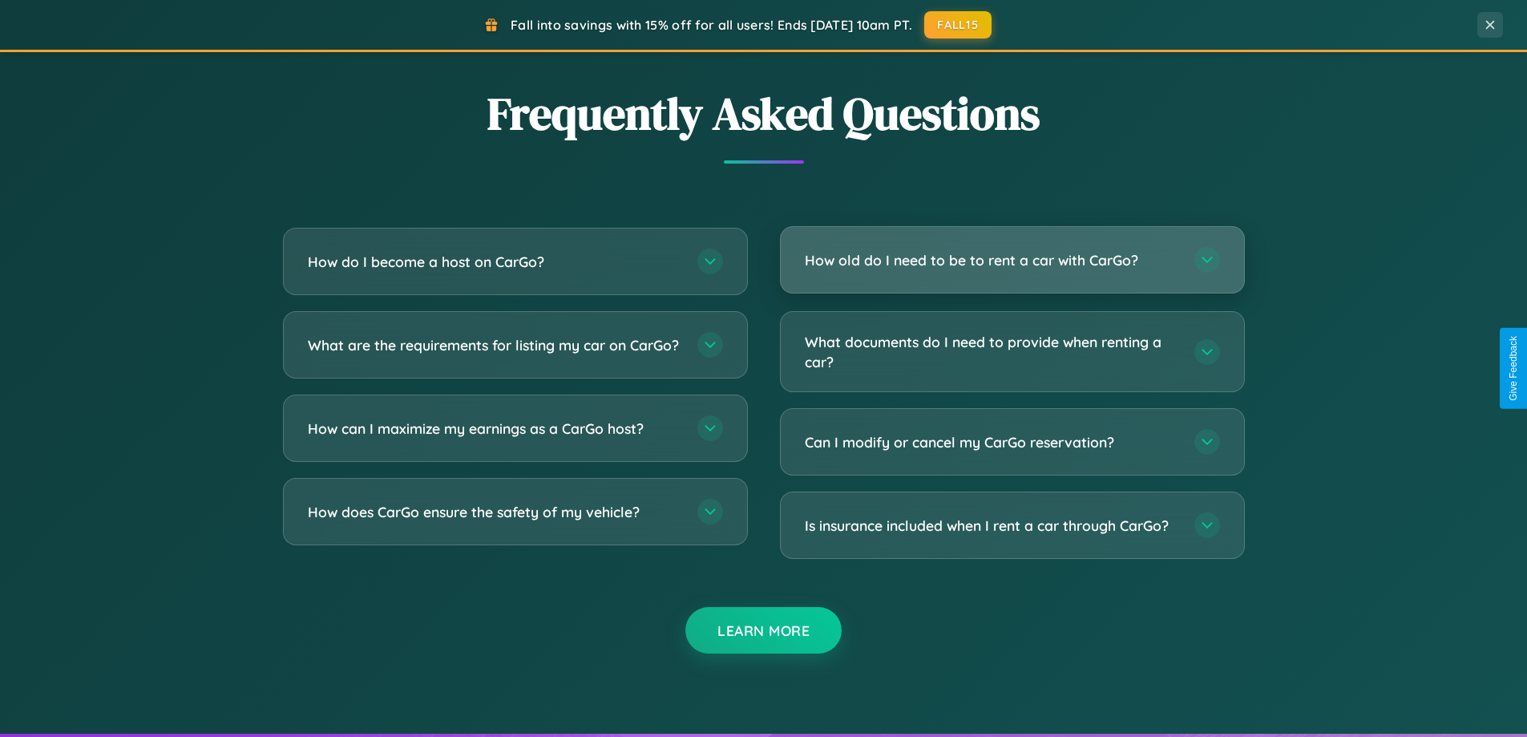 The height and width of the screenshot is (737, 1527). I want to click on h3: How can I maximize my earnings as a CarGo host?, so click(495, 428).